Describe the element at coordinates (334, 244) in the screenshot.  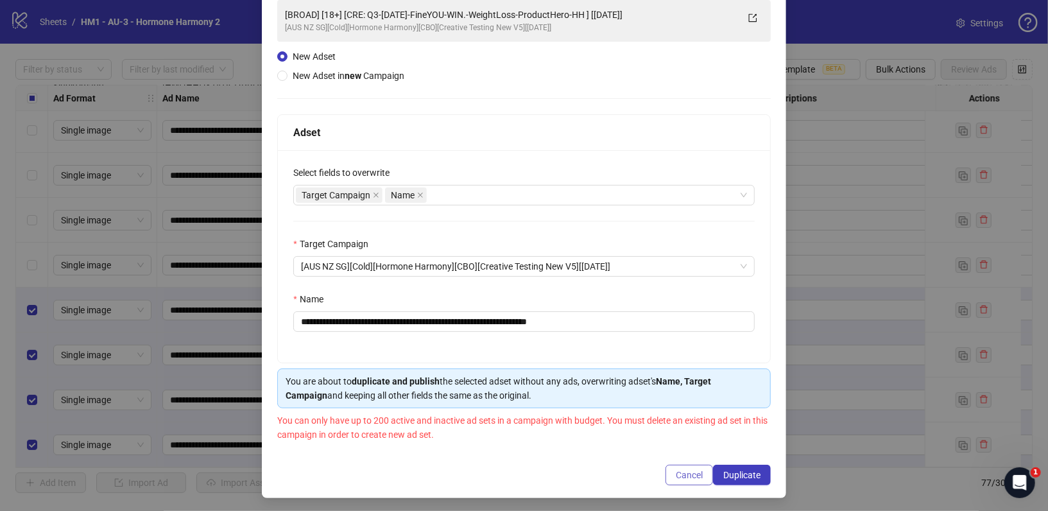
I see `label: Target Campaign` at that location.